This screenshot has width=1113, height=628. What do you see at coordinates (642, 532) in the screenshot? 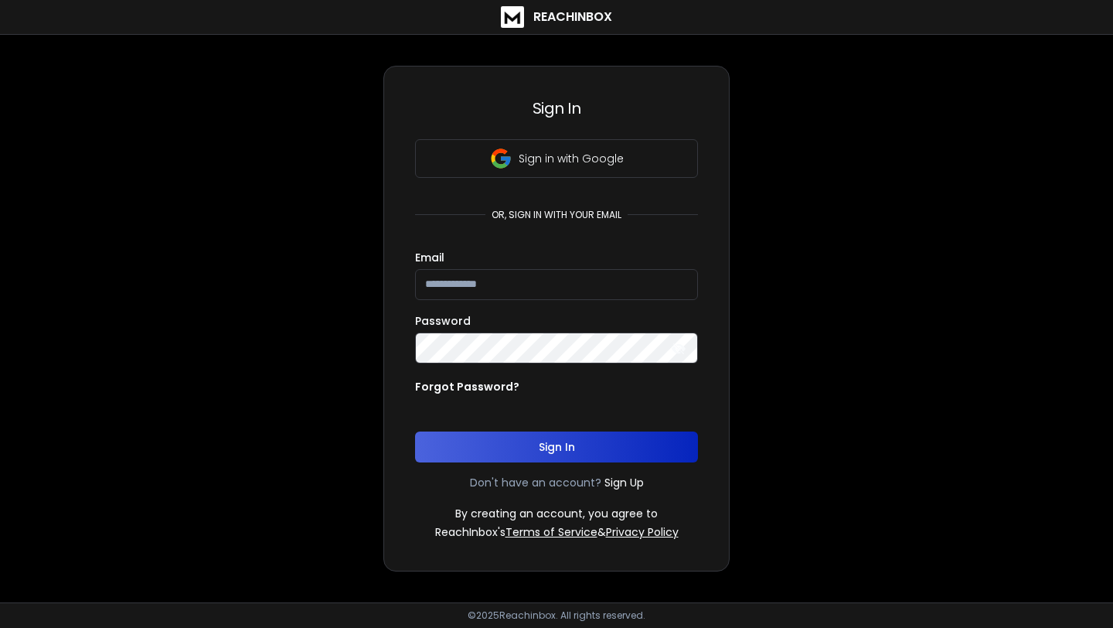
I see `span: Privacy Policy` at bounding box center [642, 532].